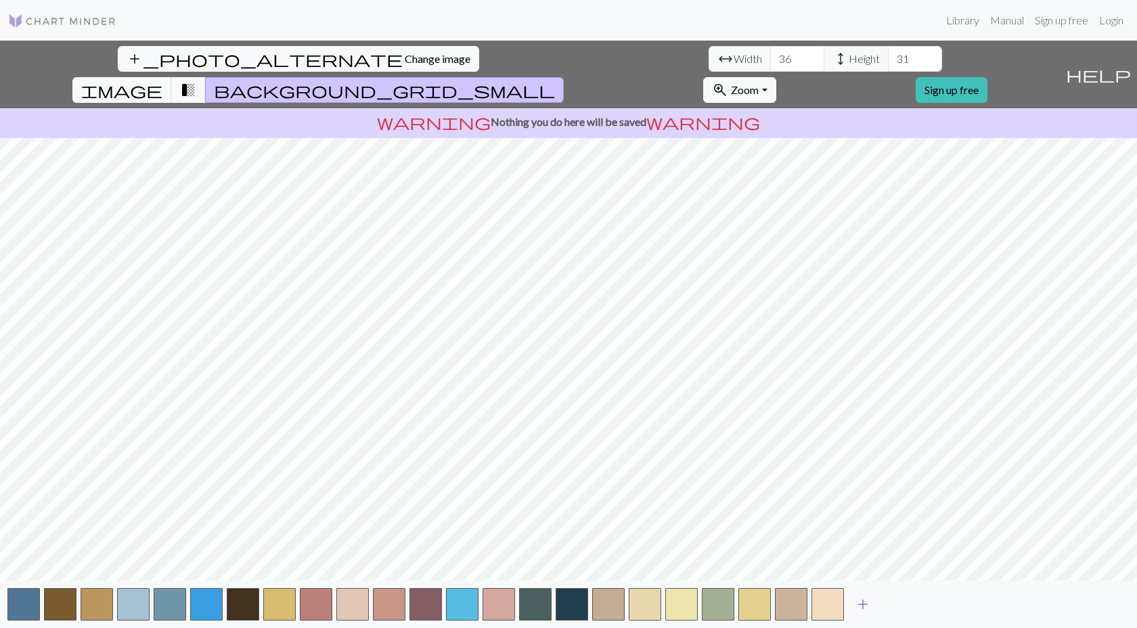 The width and height of the screenshot is (1137, 628). Describe the element at coordinates (1099, 74) in the screenshot. I see `span: help` at that location.